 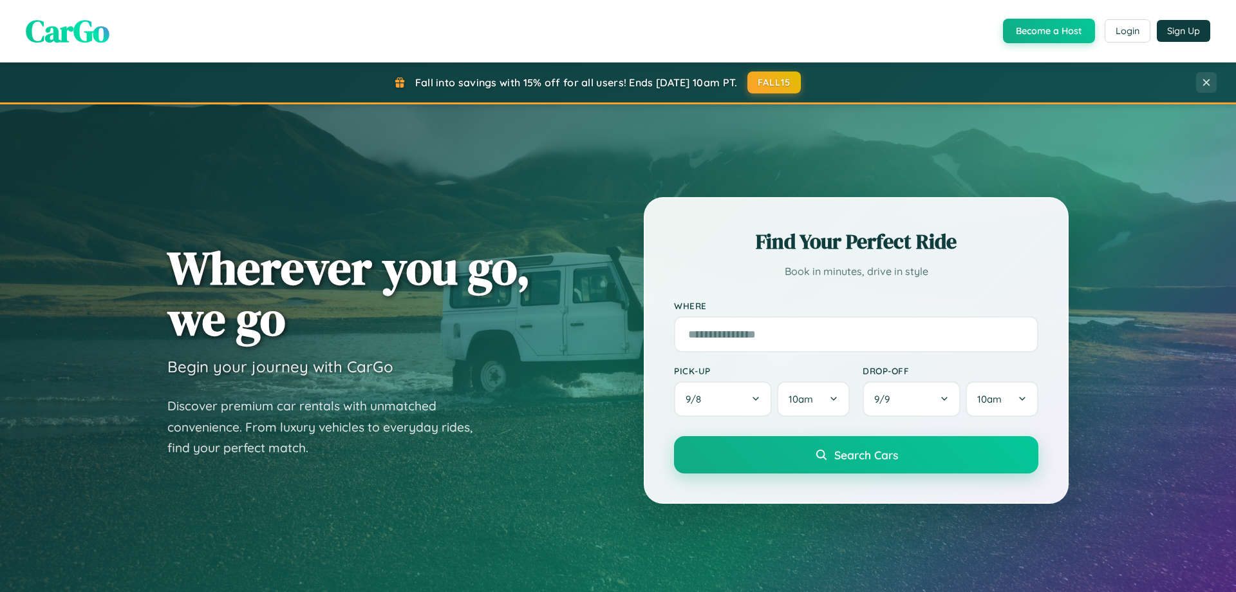 I want to click on span: 9 / 8, so click(x=697, y=399).